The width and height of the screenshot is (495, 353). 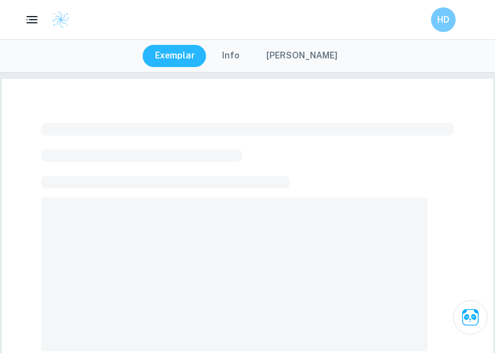 I want to click on a: Clastify logo, so click(x=57, y=20).